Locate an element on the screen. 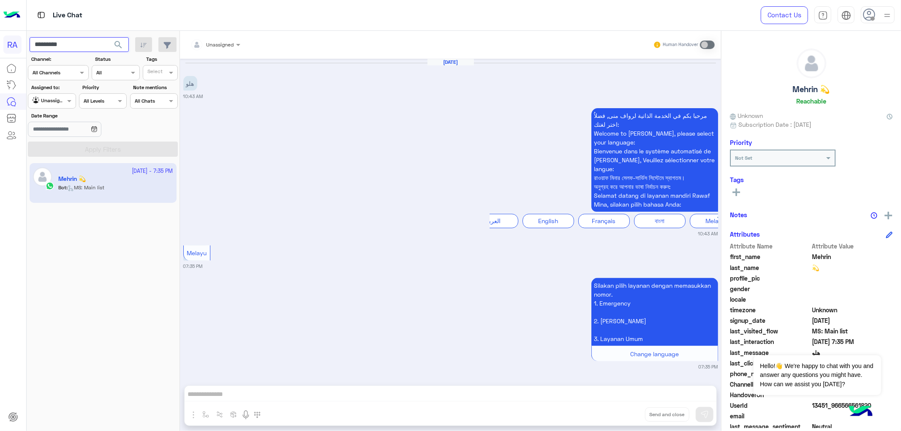 This screenshot has height=431, width=901. span: MS: Main list is located at coordinates (853, 331).